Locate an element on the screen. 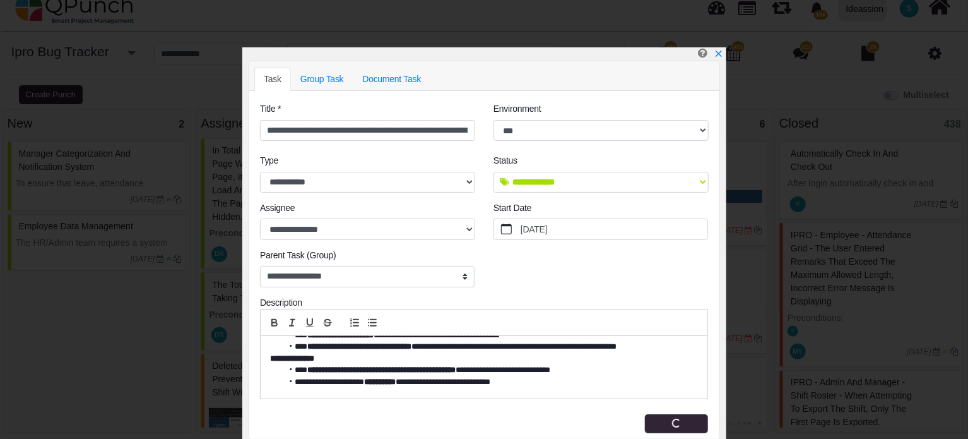 This screenshot has width=968, height=439. svg: calendar is located at coordinates (507, 229).